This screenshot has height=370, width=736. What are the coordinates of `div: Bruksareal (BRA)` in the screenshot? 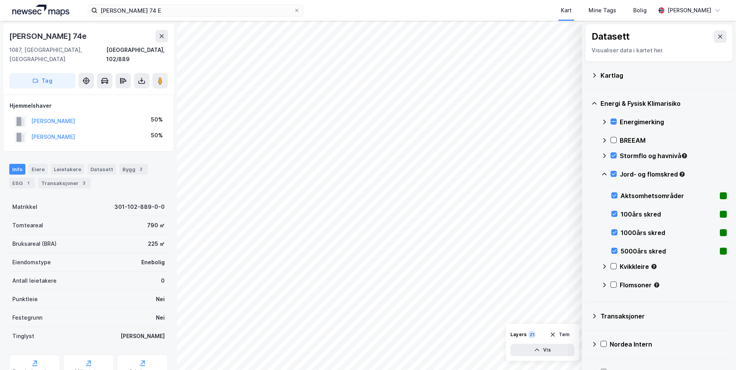 It's located at (34, 244).